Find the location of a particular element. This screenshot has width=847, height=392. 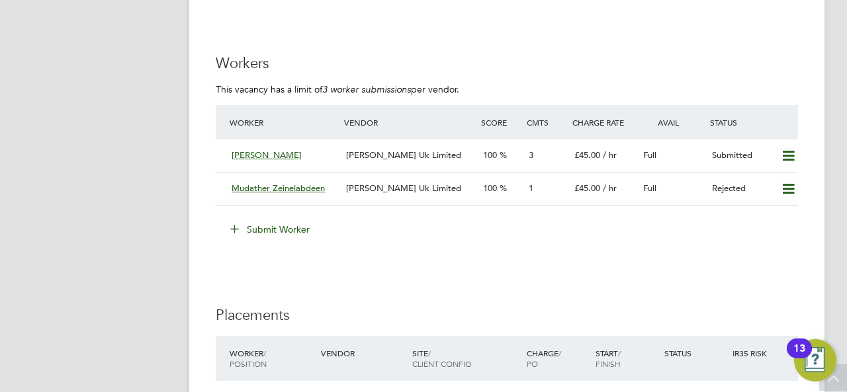

div: Submitted is located at coordinates (741, 156).